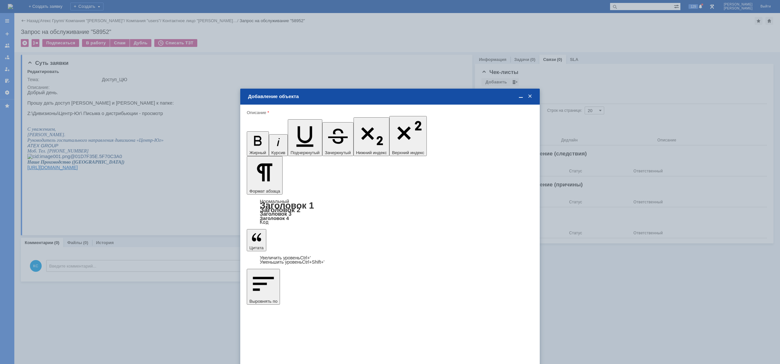 The height and width of the screenshot is (364, 780). What do you see at coordinates (264, 222) in the screenshot?
I see `a: Код` at bounding box center [264, 222].